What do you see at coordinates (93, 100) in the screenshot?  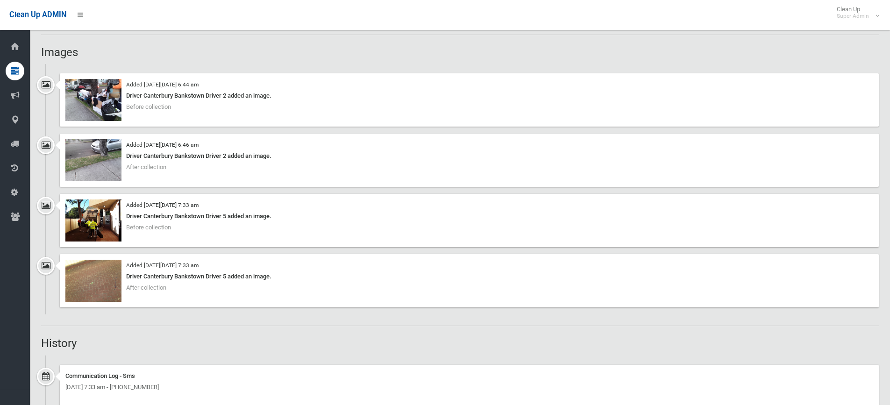 I see `img: 2025-10-1006.44.097382742278463304365.jpg` at bounding box center [93, 100].